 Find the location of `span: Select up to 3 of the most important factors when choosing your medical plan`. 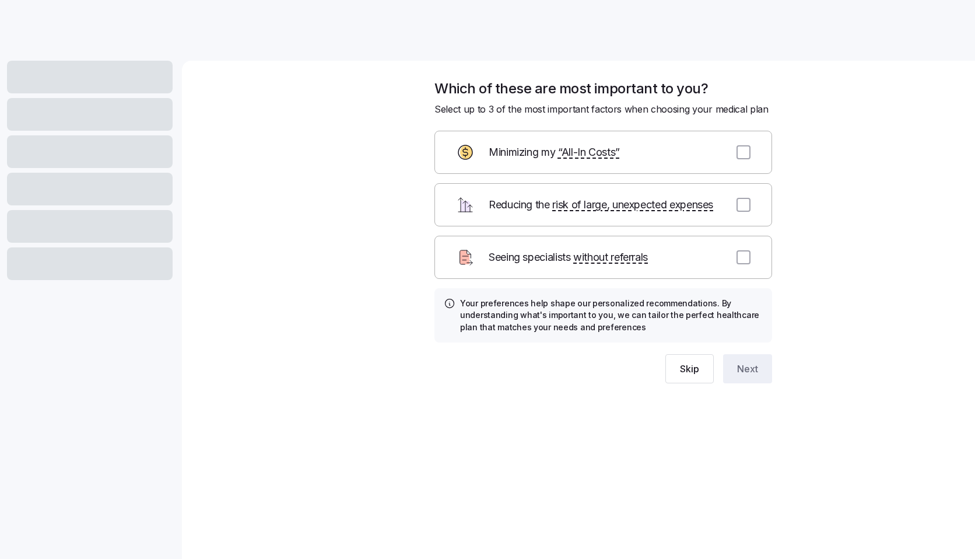

span: Select up to 3 of the most important factors when choosing your medical plan is located at coordinates (601, 109).